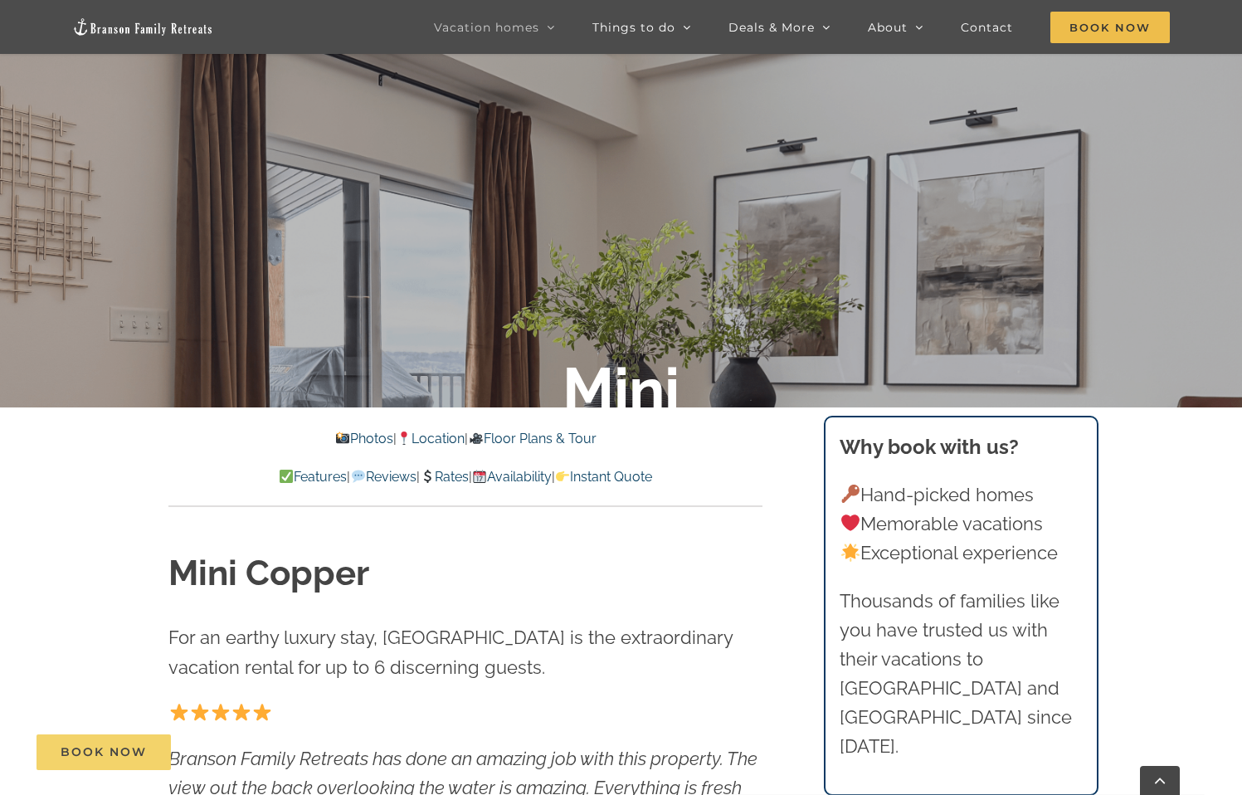 This screenshot has height=795, width=1242. What do you see at coordinates (987, 27) in the screenshot?
I see `span: Contact` at bounding box center [987, 27].